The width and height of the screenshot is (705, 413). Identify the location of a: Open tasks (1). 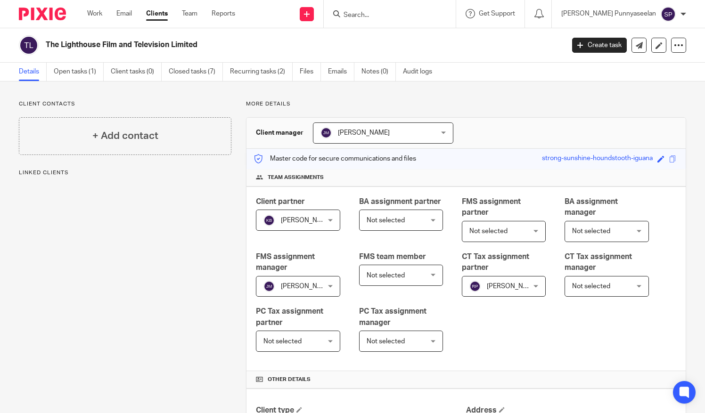
(79, 72).